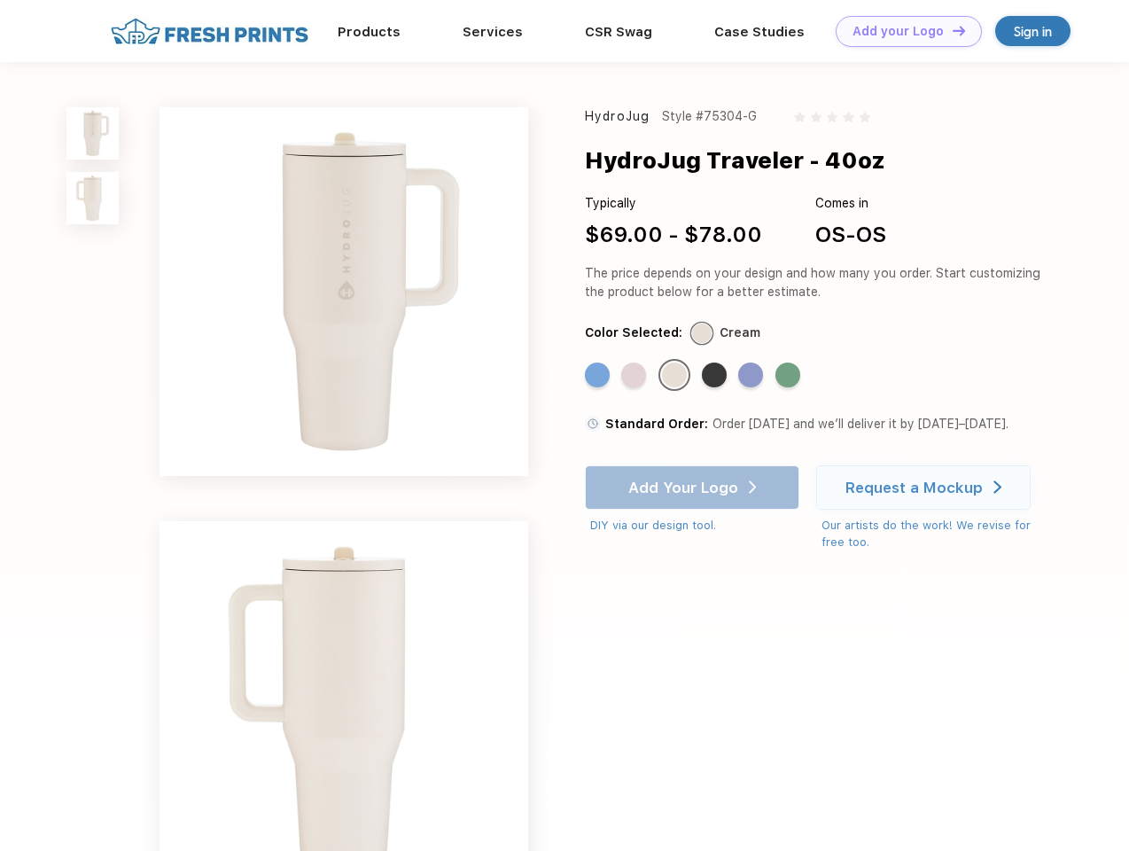  I want to click on div: Color Selected:, so click(634, 332).